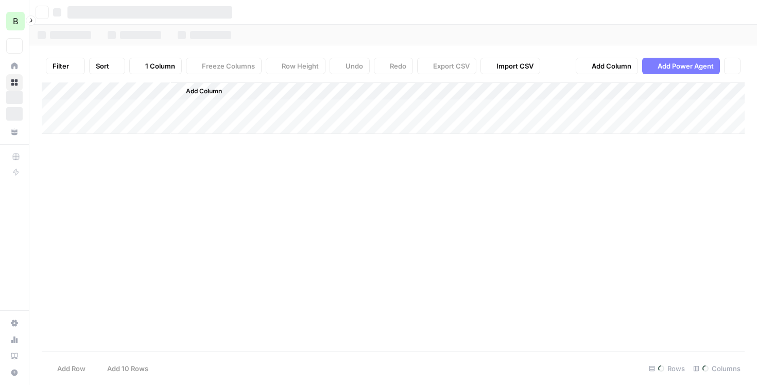 This screenshot has width=757, height=385. Describe the element at coordinates (14, 323) in the screenshot. I see `a: Settings` at that location.